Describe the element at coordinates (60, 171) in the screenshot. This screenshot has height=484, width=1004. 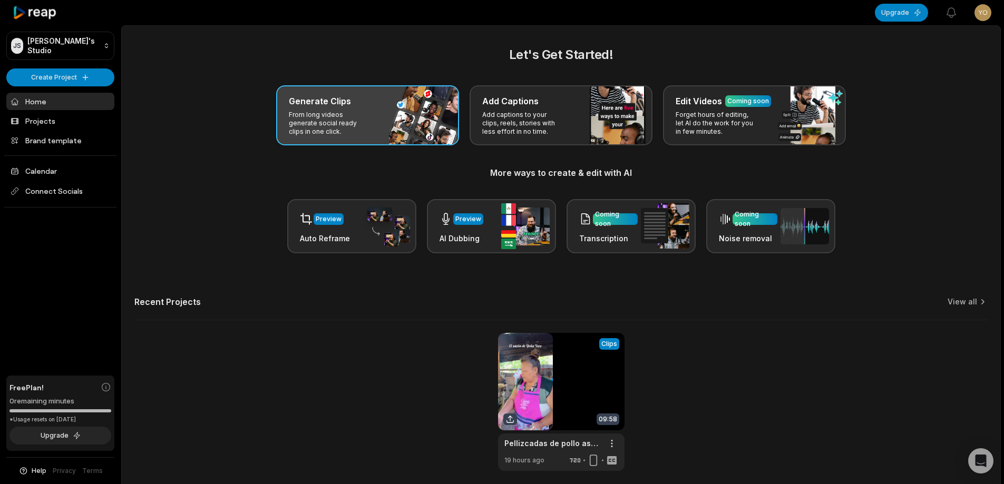
I see `a: Calendar` at that location.